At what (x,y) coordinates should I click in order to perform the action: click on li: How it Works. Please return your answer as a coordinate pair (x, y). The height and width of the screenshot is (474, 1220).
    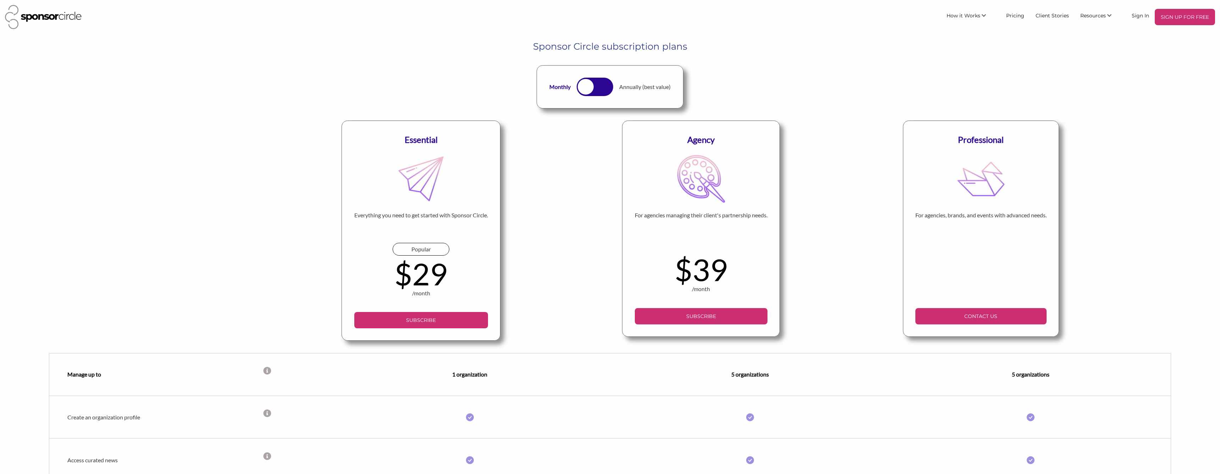
    Looking at the image, I should click on (970, 17).